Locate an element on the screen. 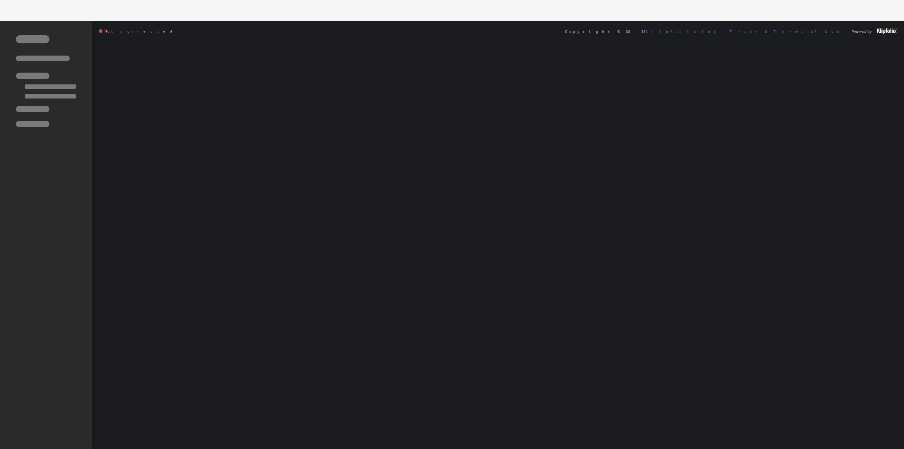 The height and width of the screenshot is (449, 904). img: logo-footer.png is located at coordinates (887, 31).